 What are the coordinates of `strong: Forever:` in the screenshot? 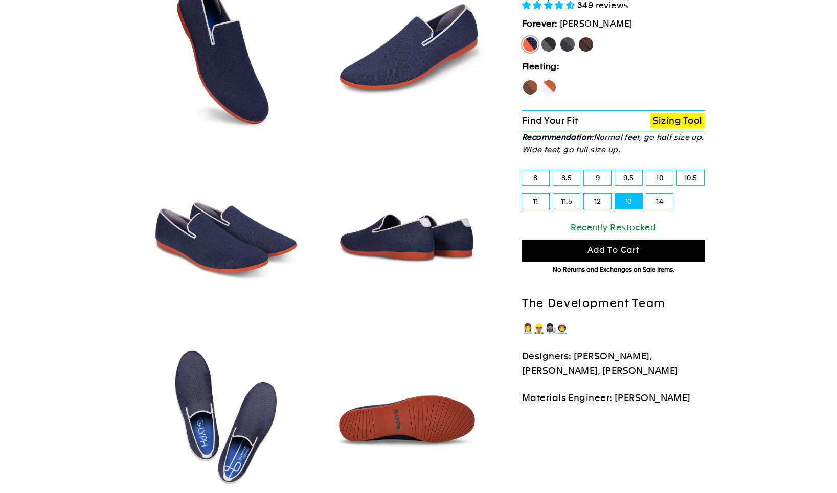 It's located at (540, 24).